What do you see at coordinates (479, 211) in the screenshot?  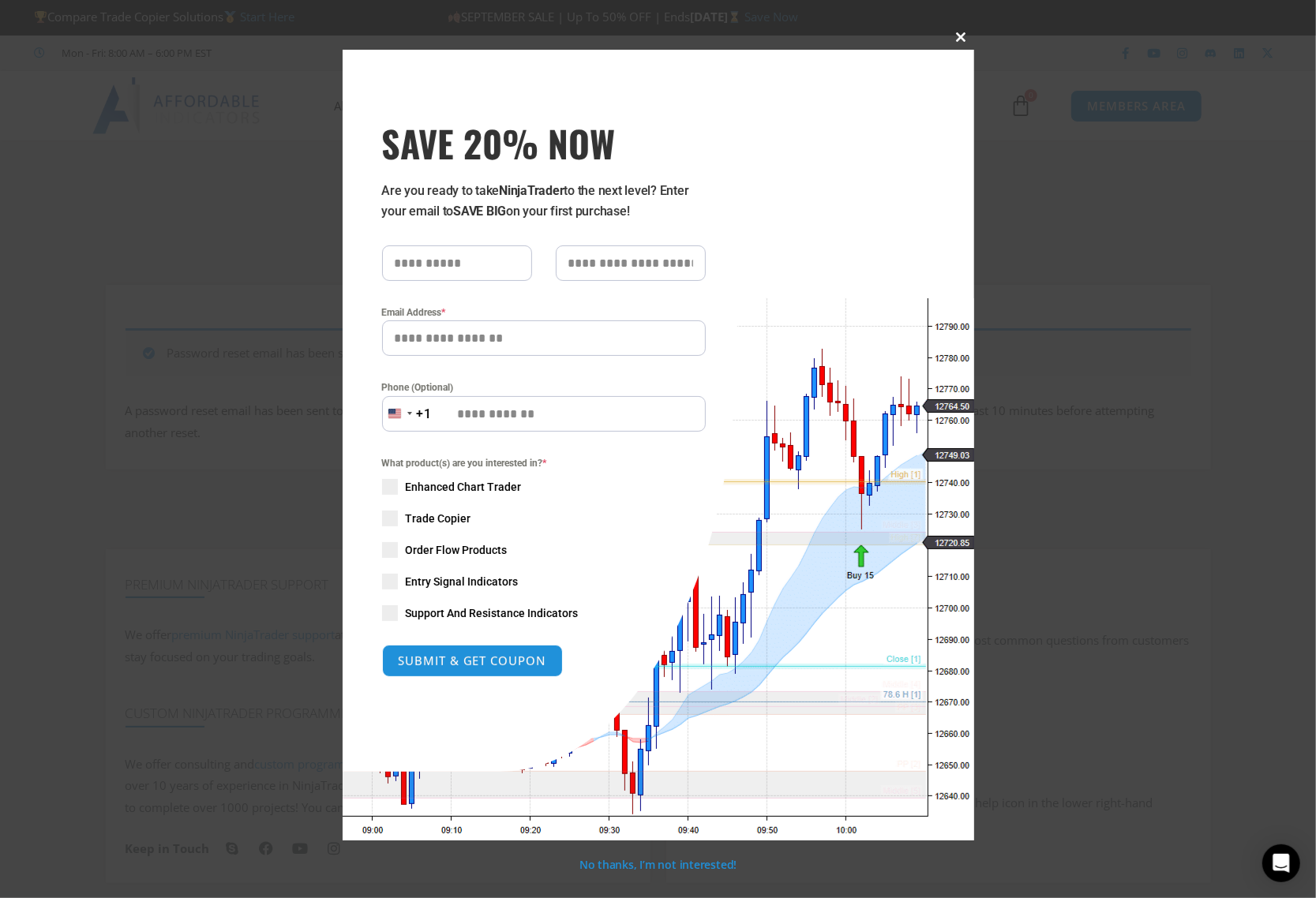 I see `strong: SAVE BIG` at bounding box center [479, 211].